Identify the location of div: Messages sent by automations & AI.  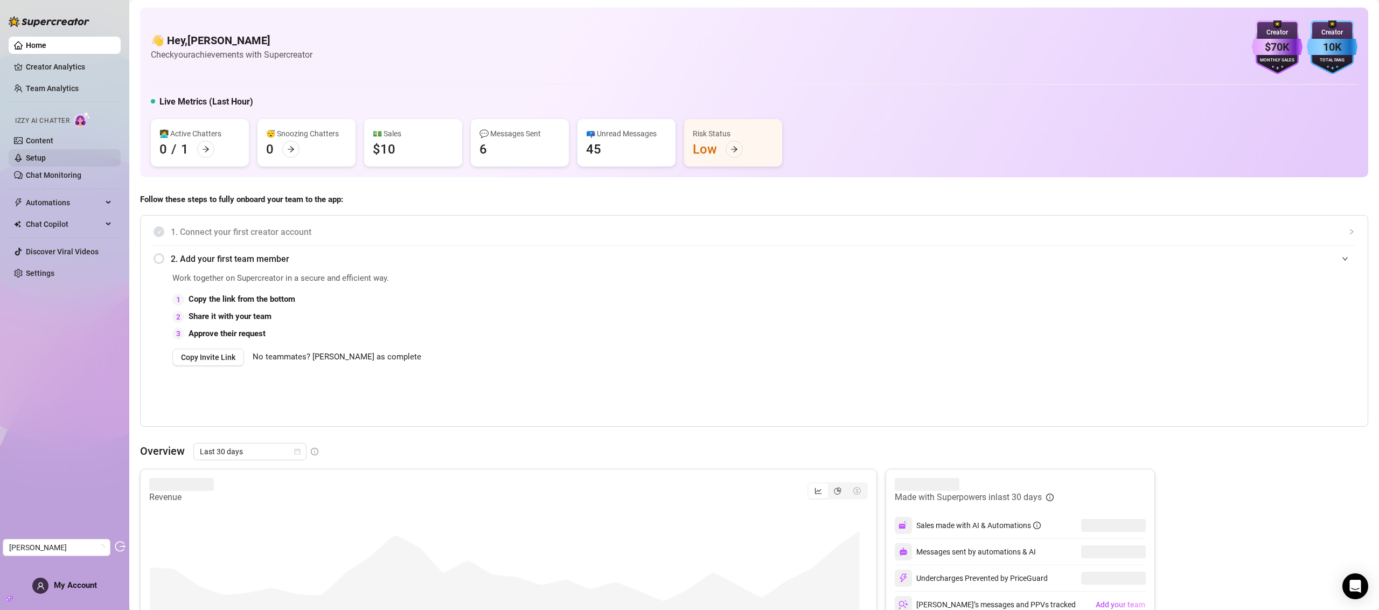
(966, 552).